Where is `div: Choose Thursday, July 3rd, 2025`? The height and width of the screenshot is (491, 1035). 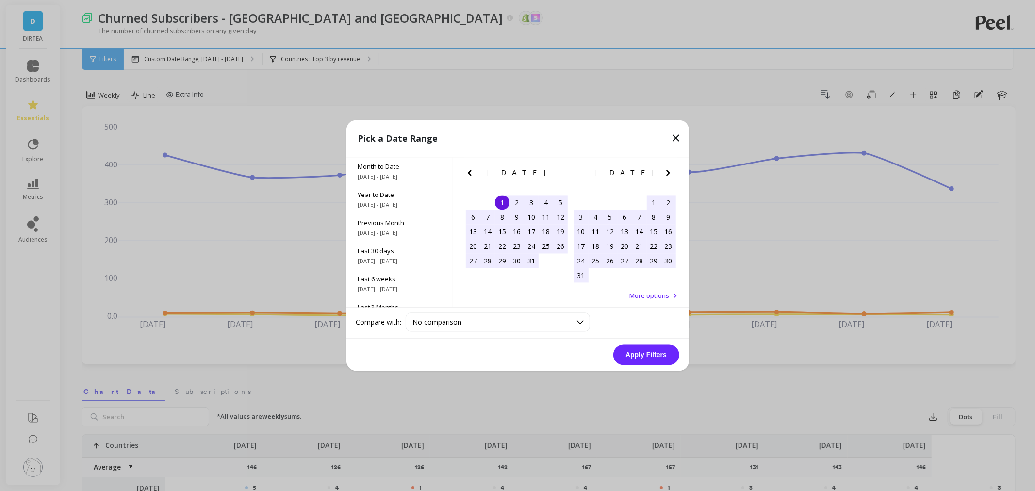
div: Choose Thursday, July 3rd, 2025 is located at coordinates (531, 203).